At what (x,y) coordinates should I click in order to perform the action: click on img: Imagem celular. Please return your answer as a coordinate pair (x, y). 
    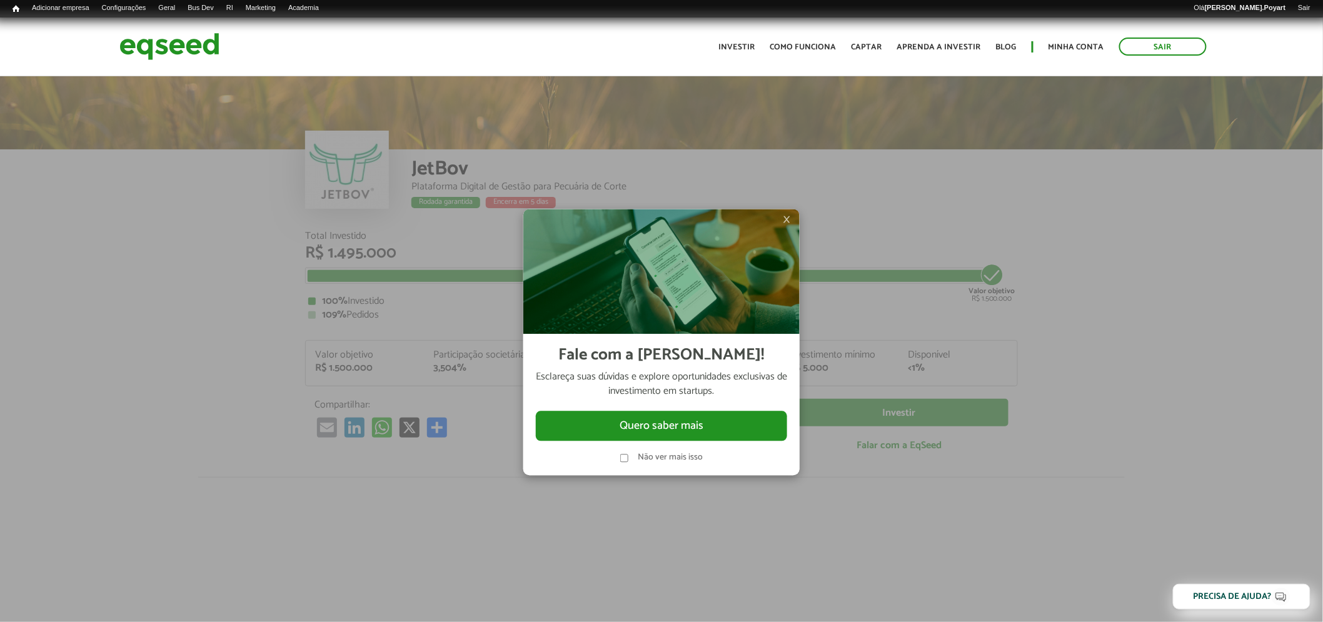
    Looking at the image, I should click on (662, 271).